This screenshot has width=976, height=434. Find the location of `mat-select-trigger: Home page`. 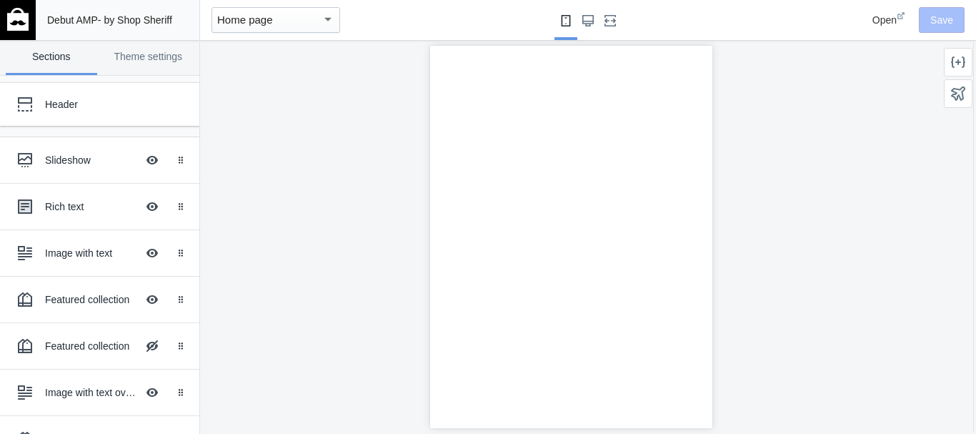

mat-select-trigger: Home page is located at coordinates (245, 19).